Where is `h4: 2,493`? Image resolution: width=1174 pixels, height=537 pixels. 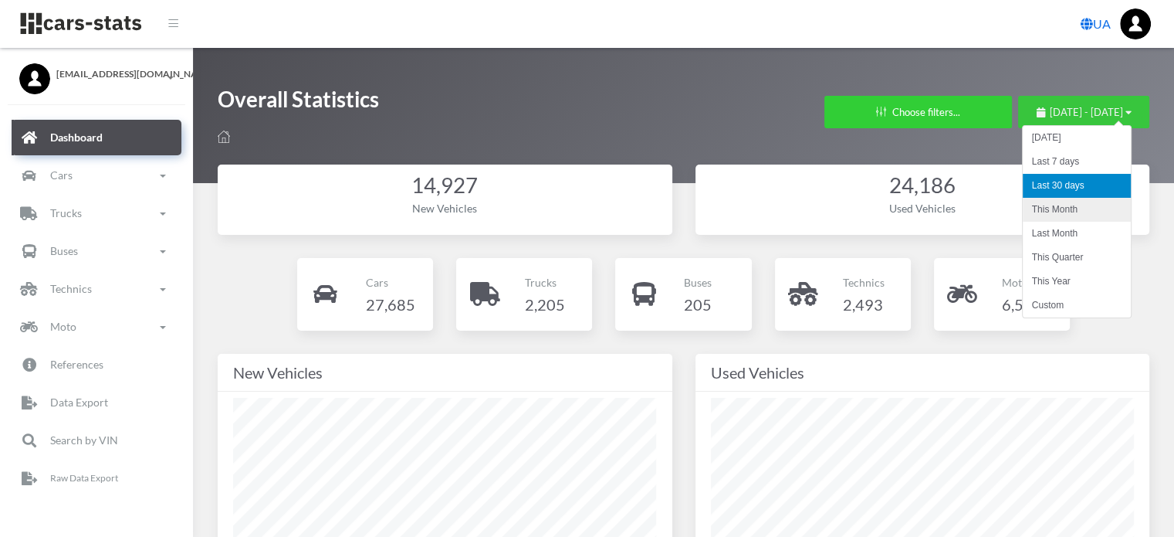 h4: 2,493 is located at coordinates (864, 304).